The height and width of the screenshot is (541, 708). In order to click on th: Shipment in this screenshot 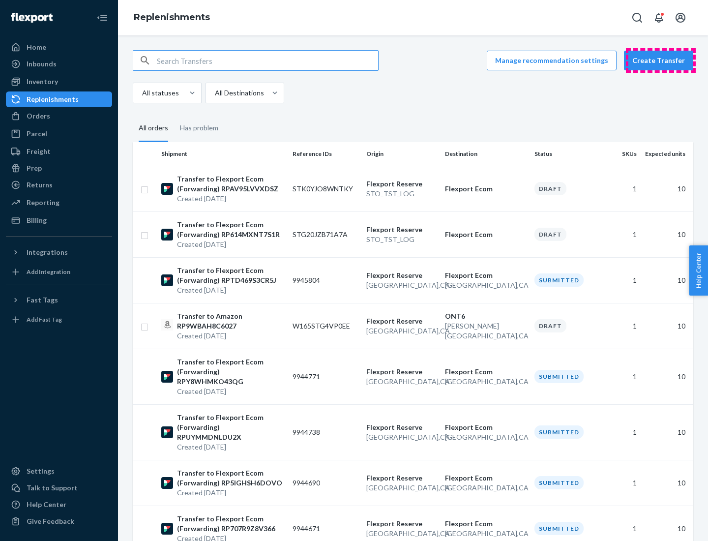, I will do `click(223, 154)`.